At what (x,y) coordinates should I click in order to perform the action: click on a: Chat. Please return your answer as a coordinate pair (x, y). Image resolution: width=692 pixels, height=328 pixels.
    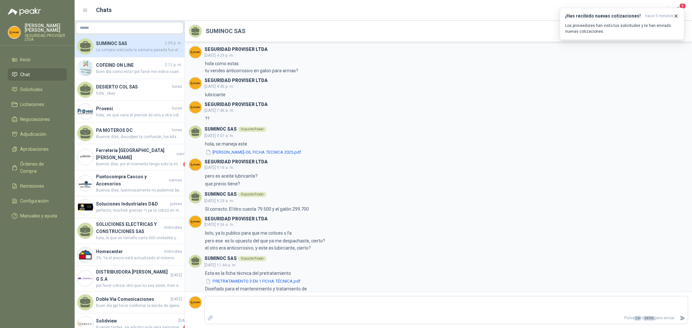
    Looking at the image, I should click on (37, 75).